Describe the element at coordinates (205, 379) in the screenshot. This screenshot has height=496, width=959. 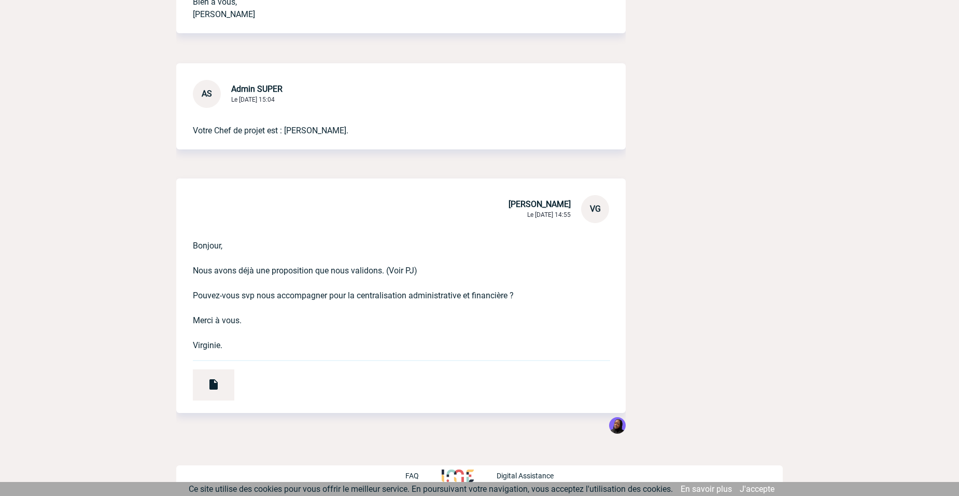
I see `a: proposition-ref-1001632-1529758.pdf` at that location.